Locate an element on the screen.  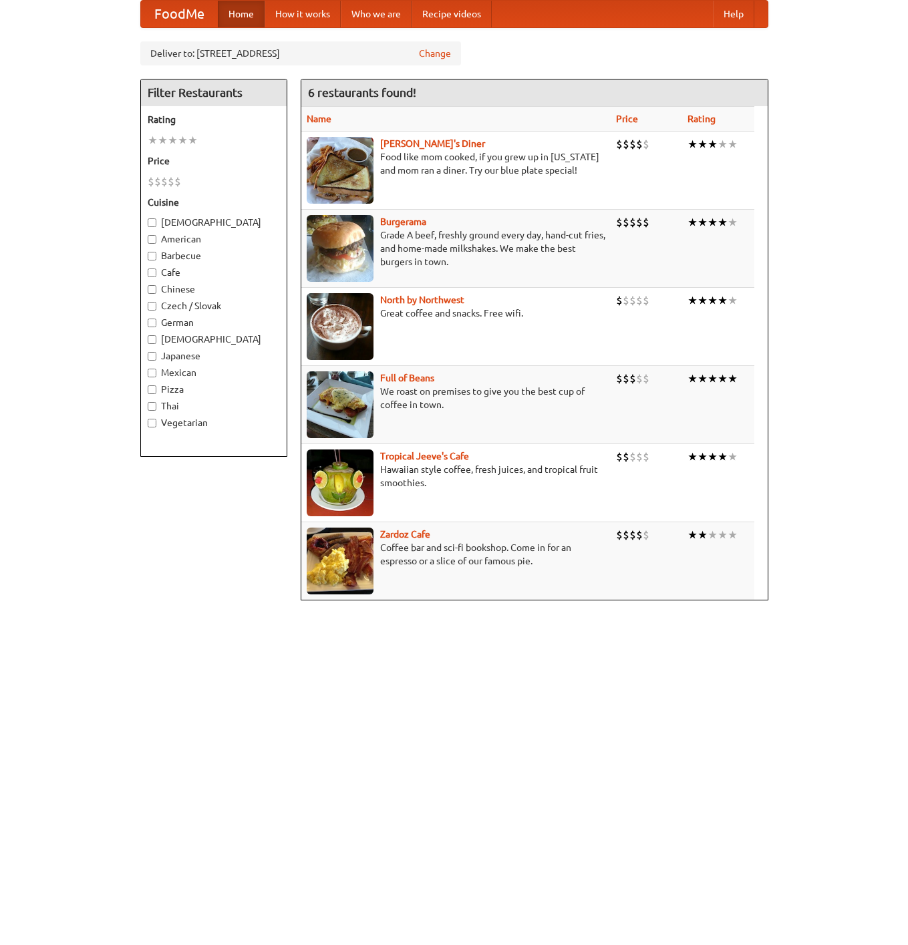
input: Barbecue is located at coordinates (152, 256).